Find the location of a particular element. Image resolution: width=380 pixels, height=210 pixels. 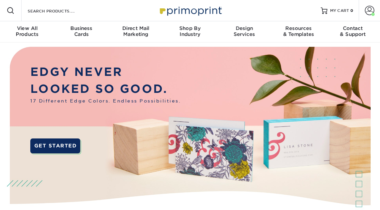

img: Primoprint is located at coordinates (190, 10).